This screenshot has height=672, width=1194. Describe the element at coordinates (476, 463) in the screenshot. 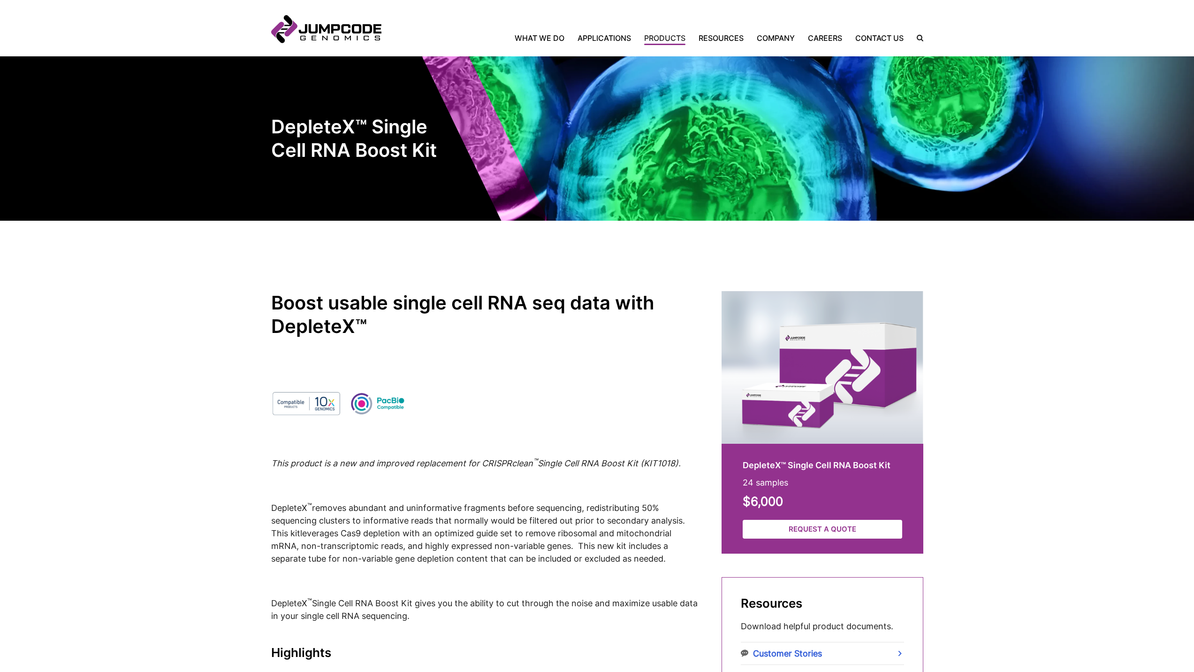

I see `em: This product is a new and improved replacement for CRISPRclean Single Cell RNA Boost Kit (KIT1018).` at that location.